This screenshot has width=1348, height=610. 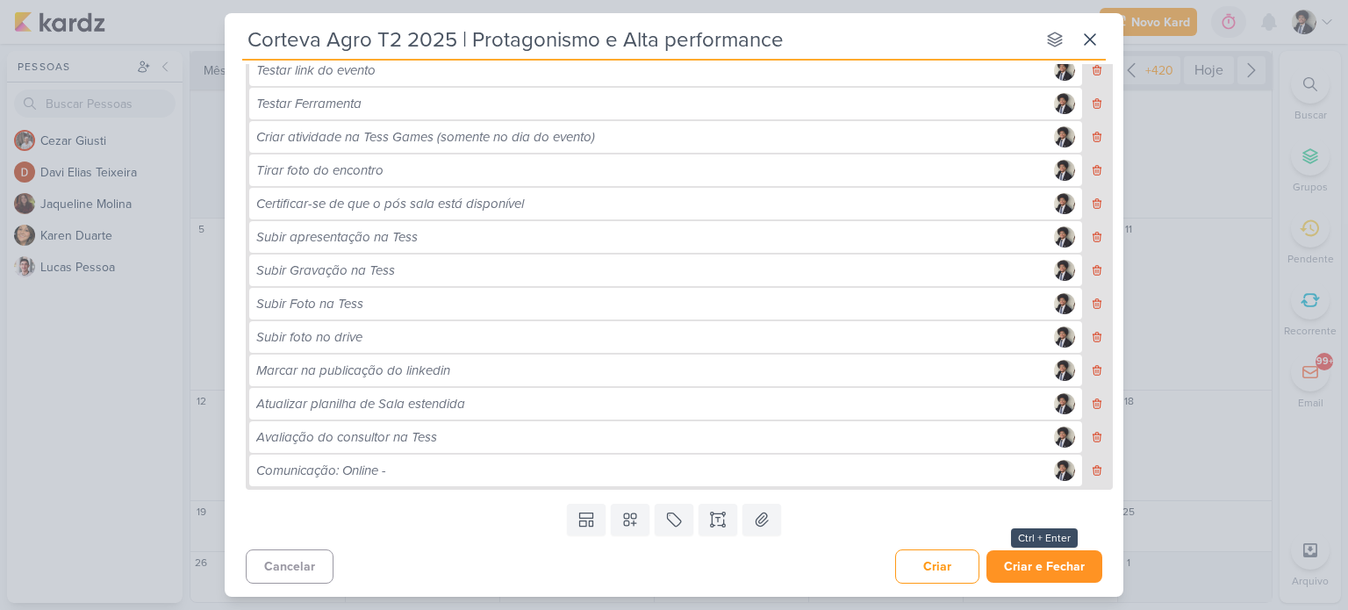 What do you see at coordinates (652, 137) in the screenshot?
I see `div: Criar atividade na Tess Games (somente no dia do evento)` at bounding box center [652, 137].